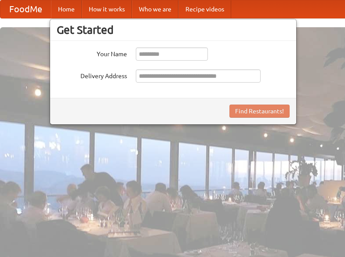  What do you see at coordinates (92, 53) in the screenshot?
I see `label: Your Name` at bounding box center [92, 53].